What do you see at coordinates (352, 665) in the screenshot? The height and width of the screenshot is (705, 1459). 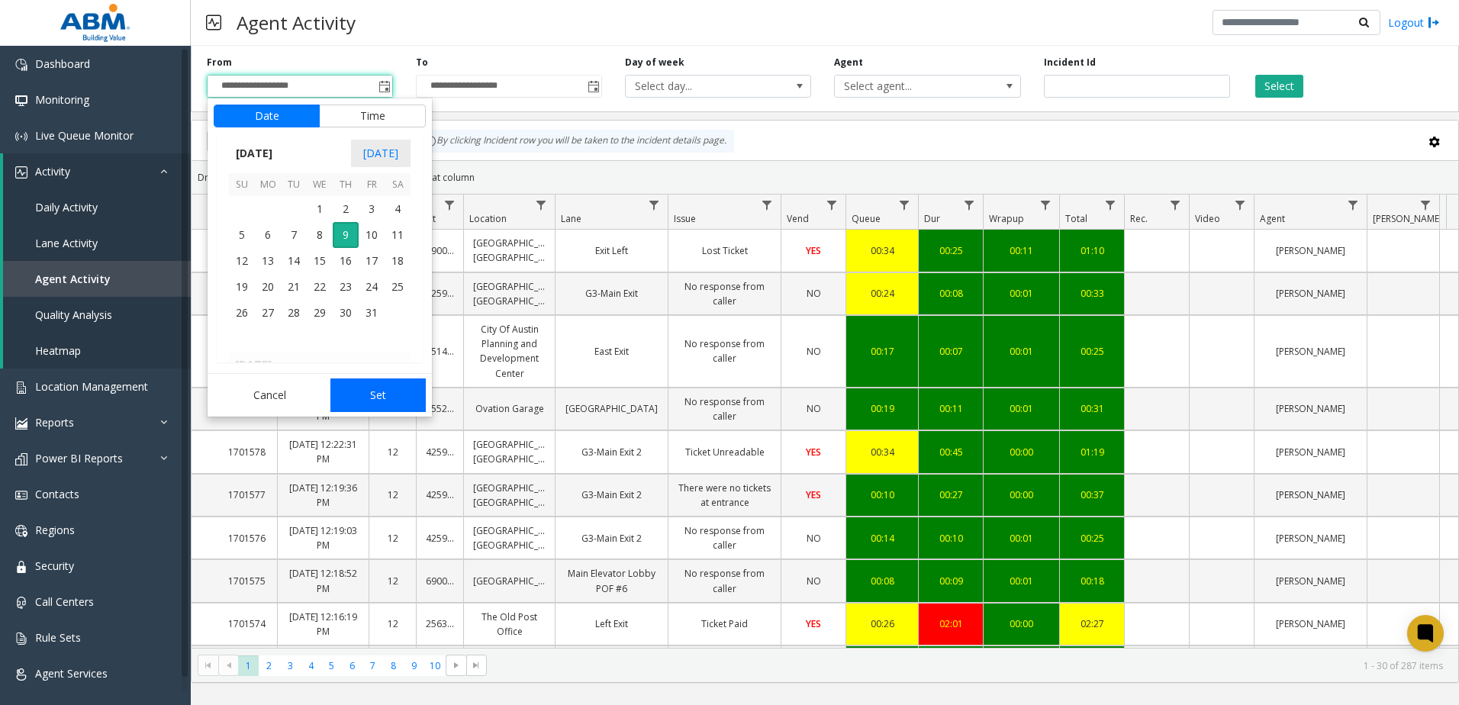 I see `span: Page 6` at bounding box center [352, 665].